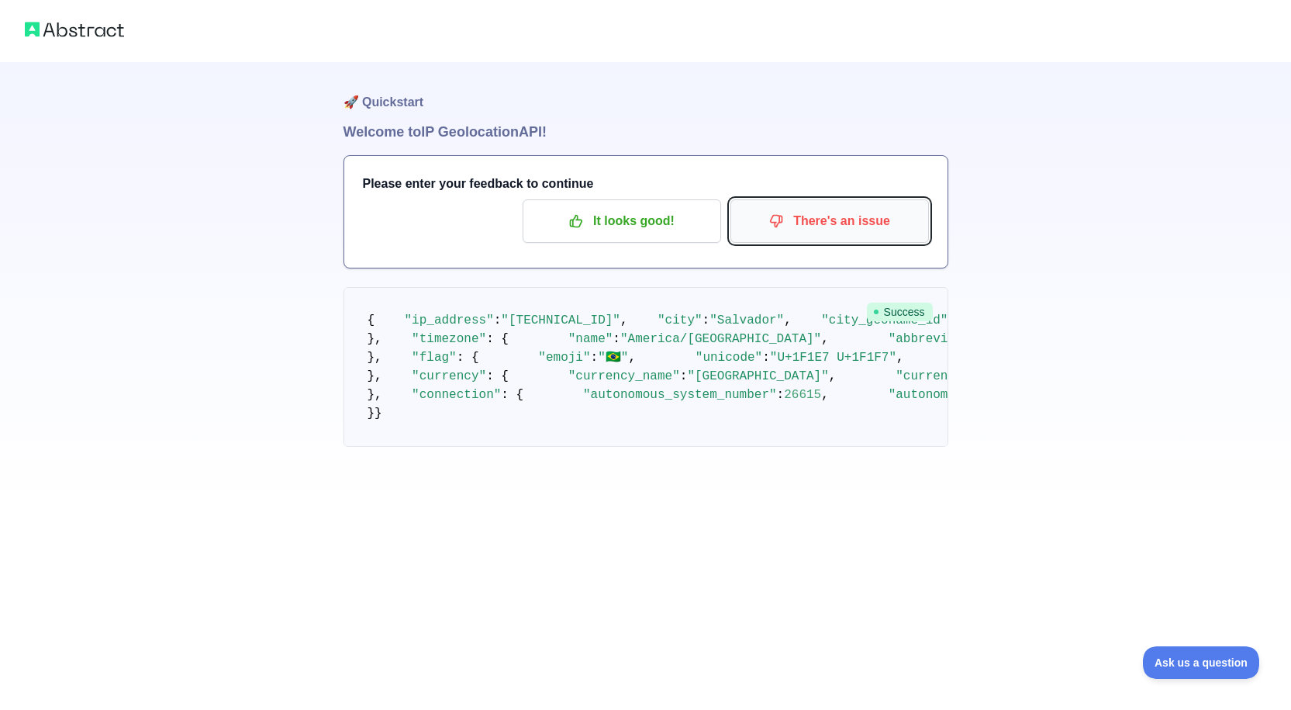  What do you see at coordinates (952, 376) in the screenshot?
I see `span: "currency_code"` at bounding box center [952, 376].